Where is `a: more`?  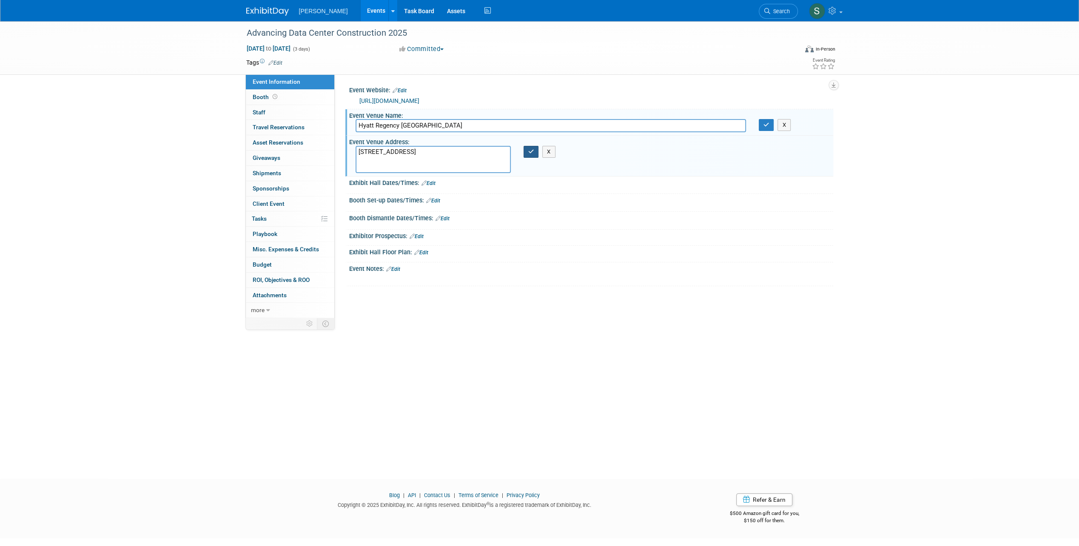
a: more is located at coordinates (290, 310).